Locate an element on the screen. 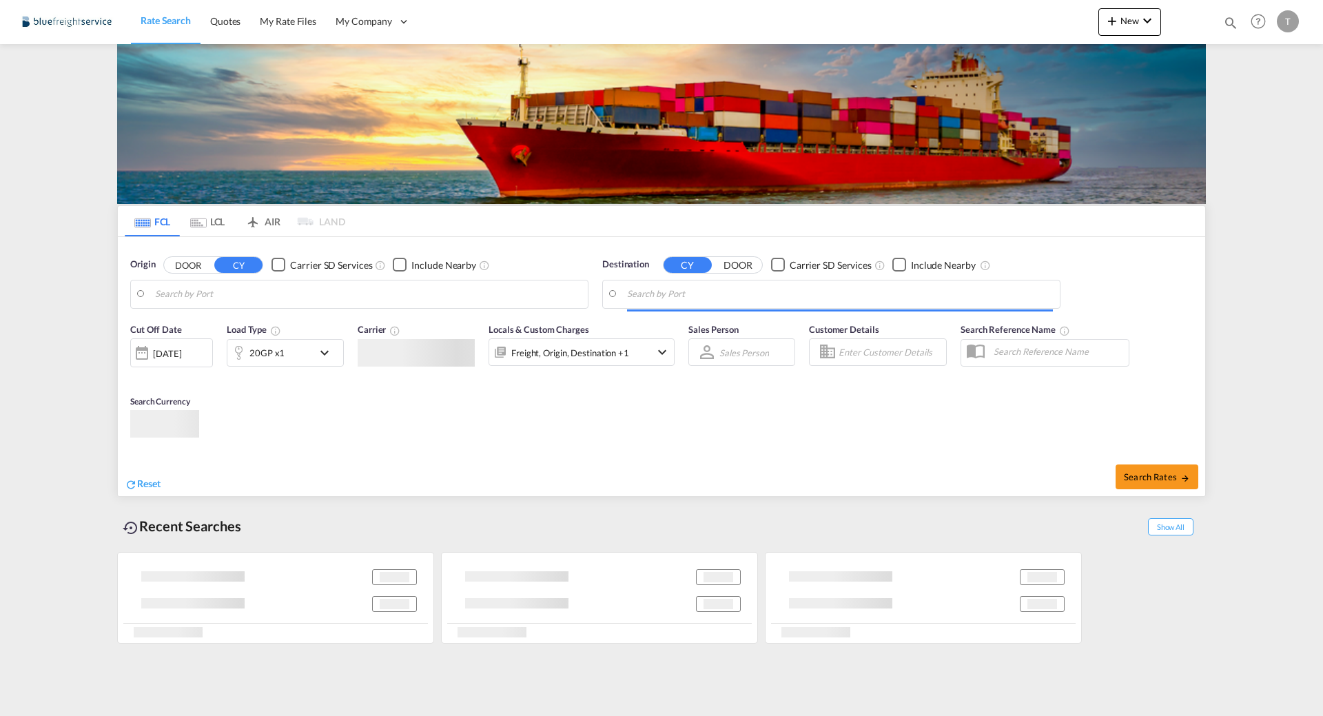  span: Cut Off Date is located at coordinates (156, 329).